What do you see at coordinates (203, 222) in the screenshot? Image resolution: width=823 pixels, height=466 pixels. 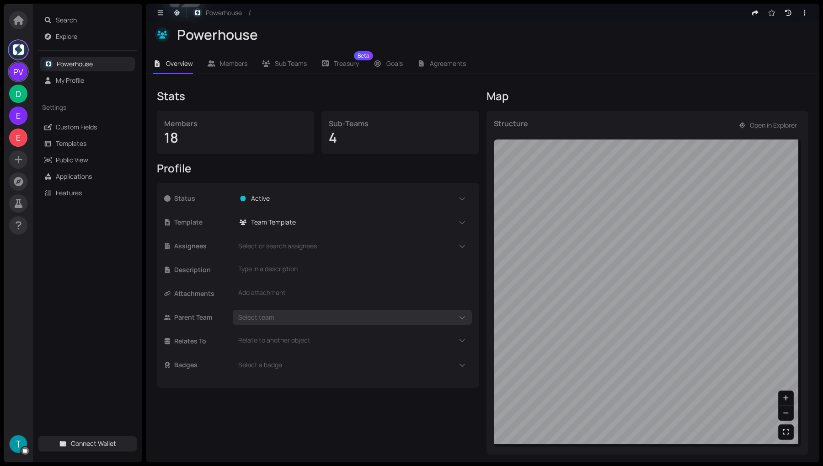 I see `span: Template` at bounding box center [203, 222].